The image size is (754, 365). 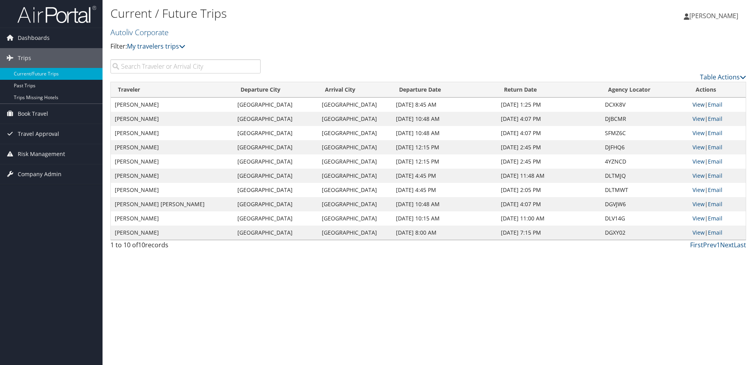 What do you see at coordinates (645, 161) in the screenshot?
I see `td: 4YZNCD` at bounding box center [645, 161].